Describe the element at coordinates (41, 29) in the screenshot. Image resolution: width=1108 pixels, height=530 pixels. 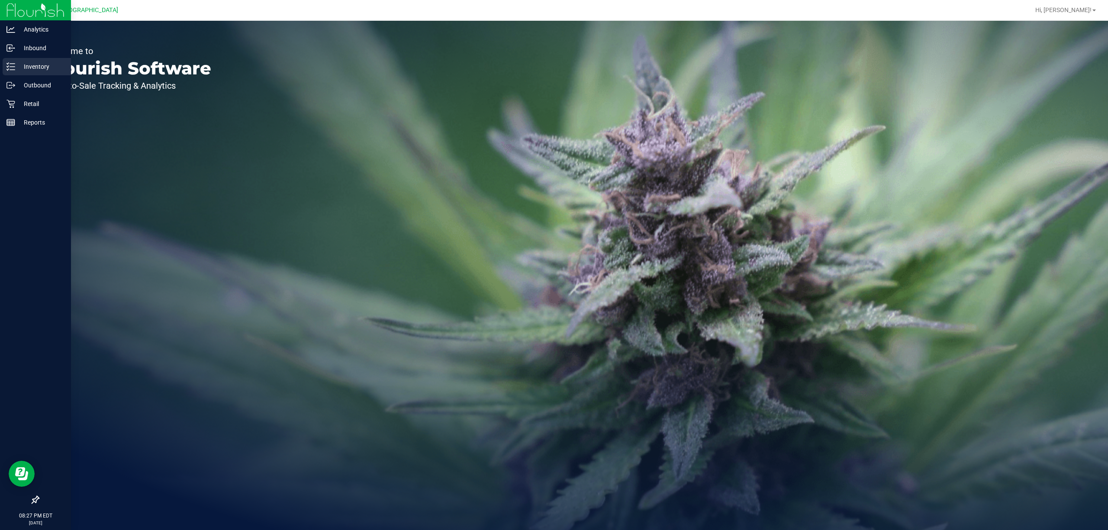
I see `p: Analytics` at that location.